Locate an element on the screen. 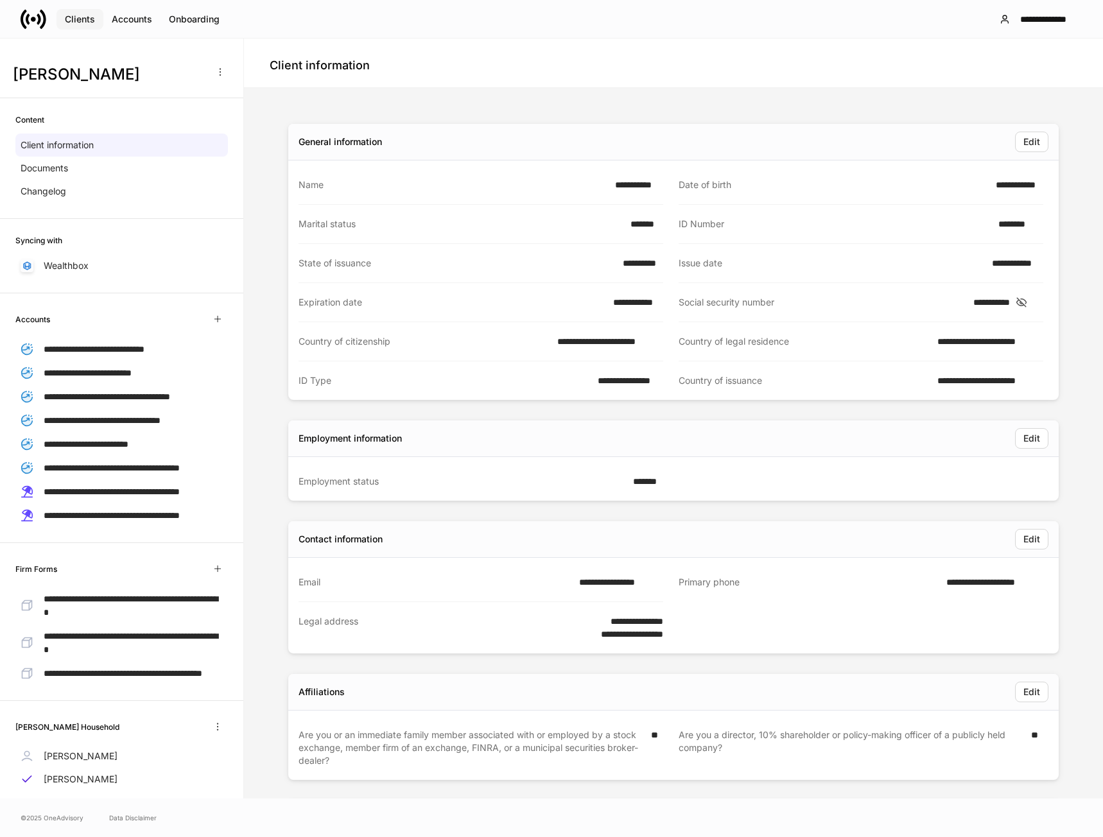 Image resolution: width=1103 pixels, height=837 pixels. div: Country of legal residence is located at coordinates (804, 342).